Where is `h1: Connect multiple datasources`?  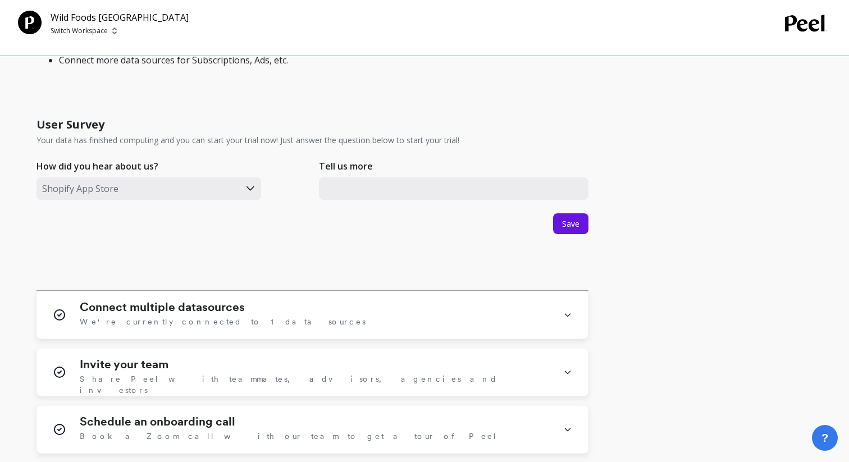
h1: Connect multiple datasources is located at coordinates (162, 307).